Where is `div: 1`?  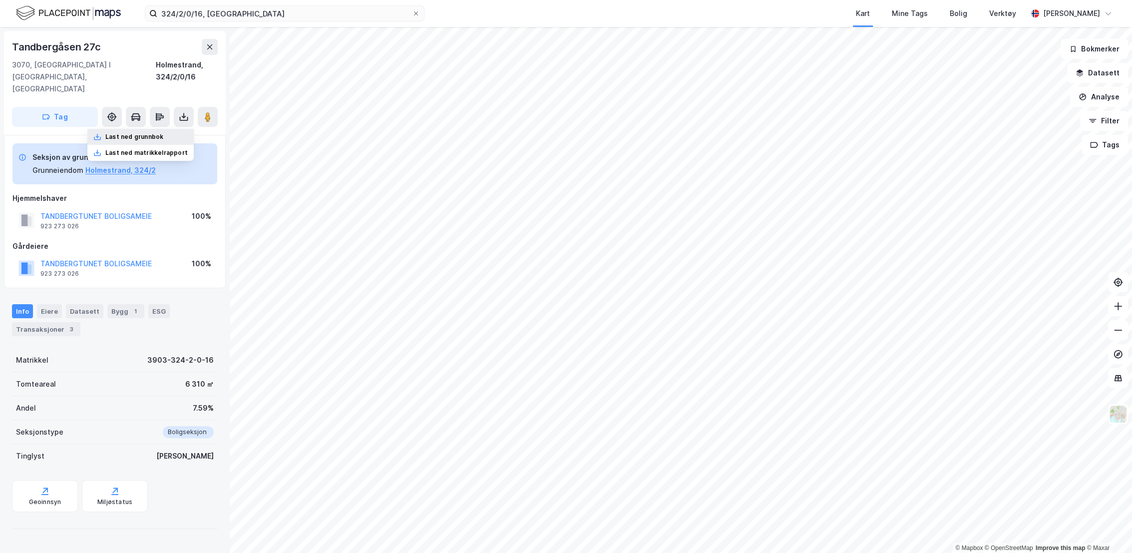 div: 1 is located at coordinates (135, 311).